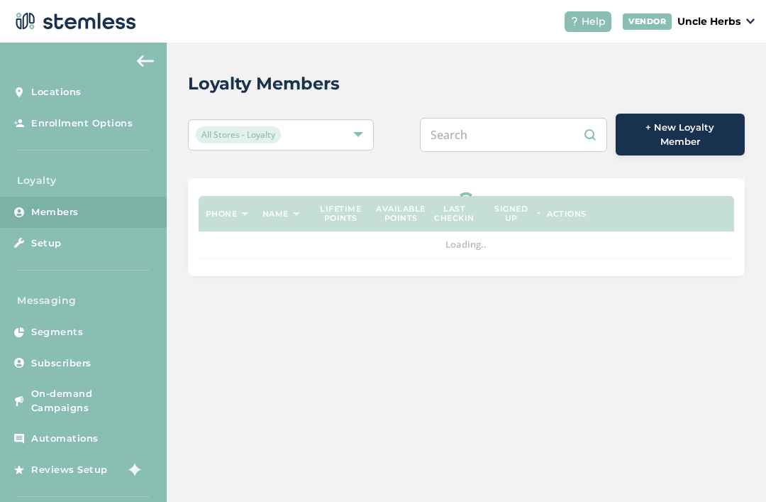 This screenshot has height=502, width=766. What do you see at coordinates (680, 134) in the screenshot?
I see `button: + New Loyalty Member` at bounding box center [680, 134].